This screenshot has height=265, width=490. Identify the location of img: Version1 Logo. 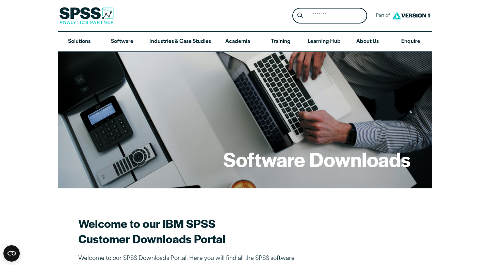
(411, 15).